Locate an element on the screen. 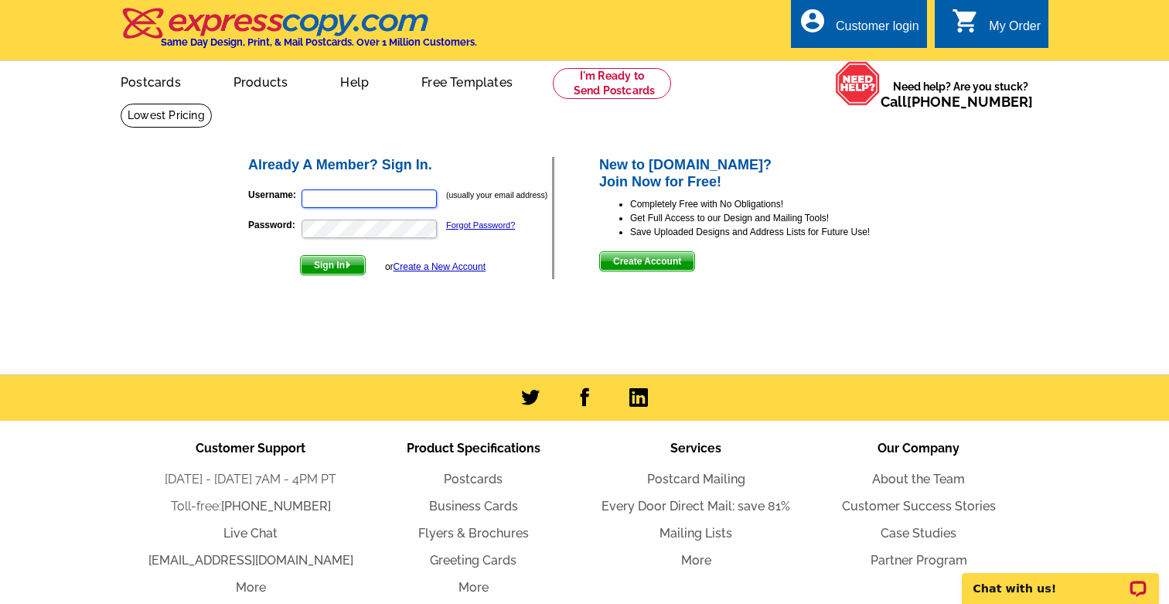 Image resolution: width=1169 pixels, height=604 pixels. small: (usually your email address) is located at coordinates (496, 195).